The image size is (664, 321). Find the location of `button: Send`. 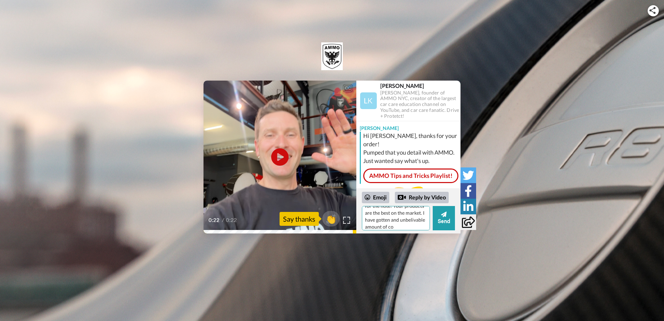

button: Send is located at coordinates (444, 218).